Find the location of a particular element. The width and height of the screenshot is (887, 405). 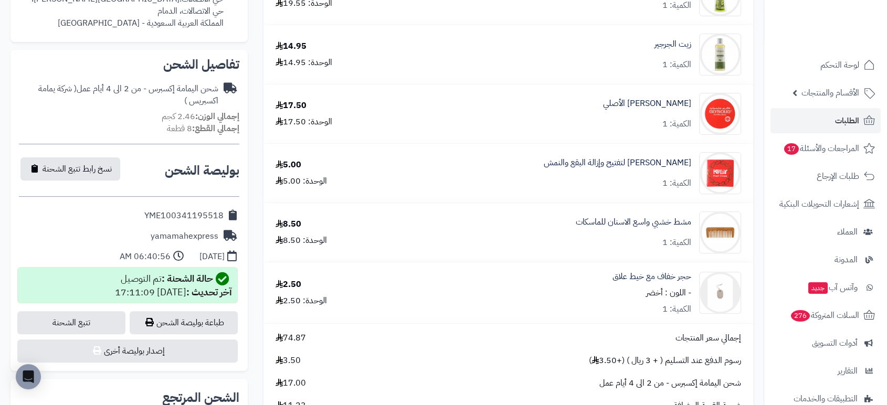

img: 1756480750-38-90x90.png is located at coordinates (720, 293).